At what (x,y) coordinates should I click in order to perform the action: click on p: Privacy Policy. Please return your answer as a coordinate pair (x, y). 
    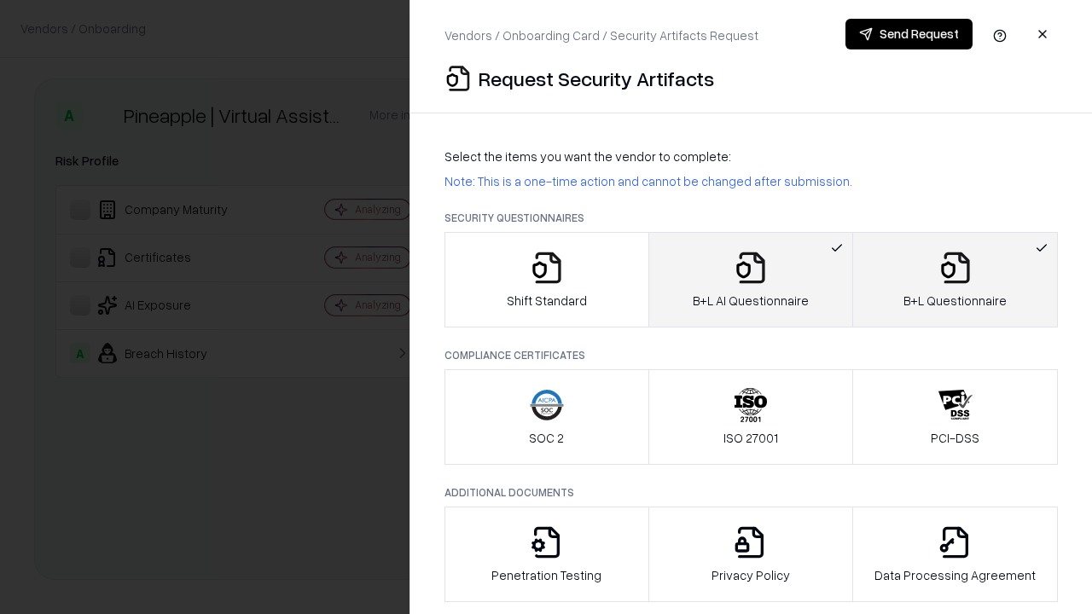
    Looking at the image, I should click on (751, 575).